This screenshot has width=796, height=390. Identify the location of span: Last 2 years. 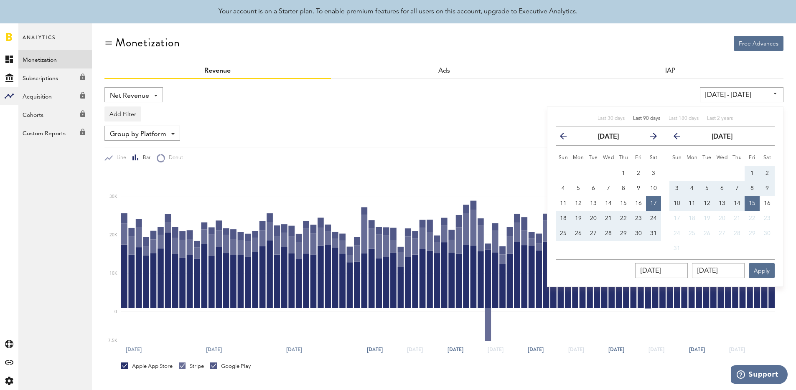
(720, 119).